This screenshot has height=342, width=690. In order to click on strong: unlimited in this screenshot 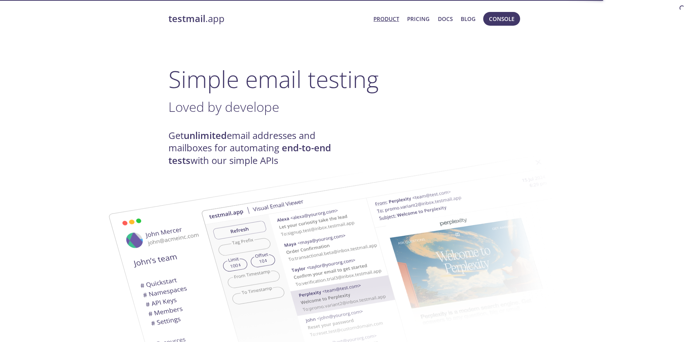, I will do `click(205, 135)`.